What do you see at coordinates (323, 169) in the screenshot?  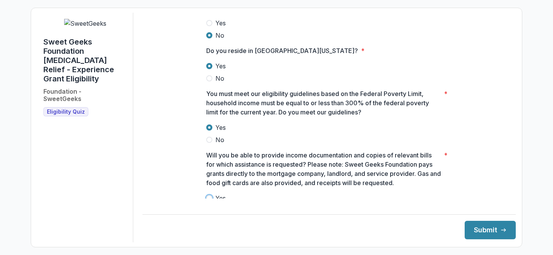 I see `p: Will you be able to provide income documentation and copies of relevant bills for which assistanc...` at bounding box center [323, 169].